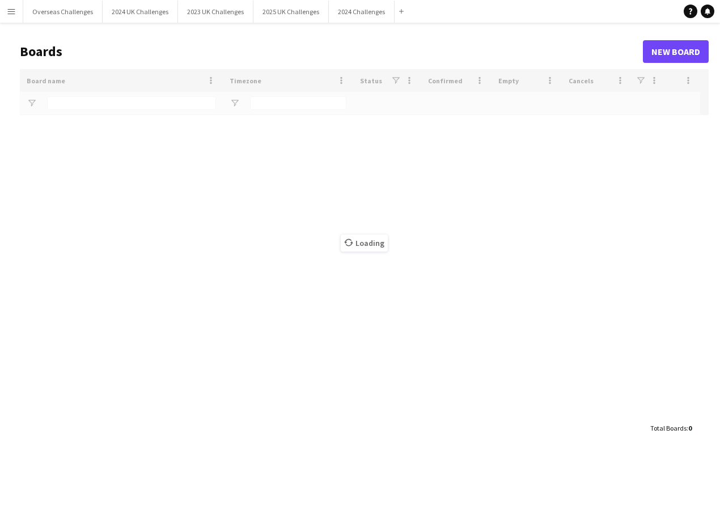 This screenshot has height=519, width=720. I want to click on button: 2024 UK Challenges, so click(140, 11).